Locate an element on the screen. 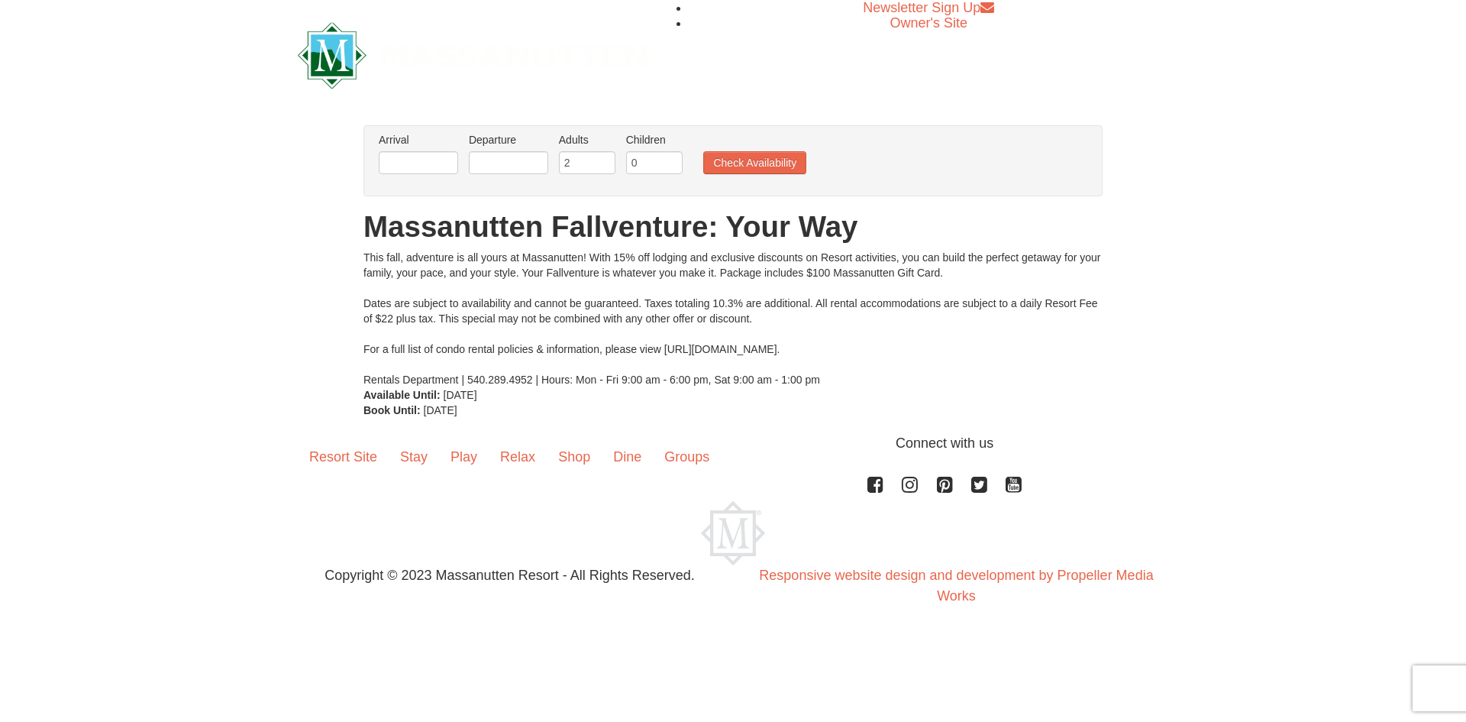 The height and width of the screenshot is (722, 1466). a: Relax is located at coordinates (518, 457).